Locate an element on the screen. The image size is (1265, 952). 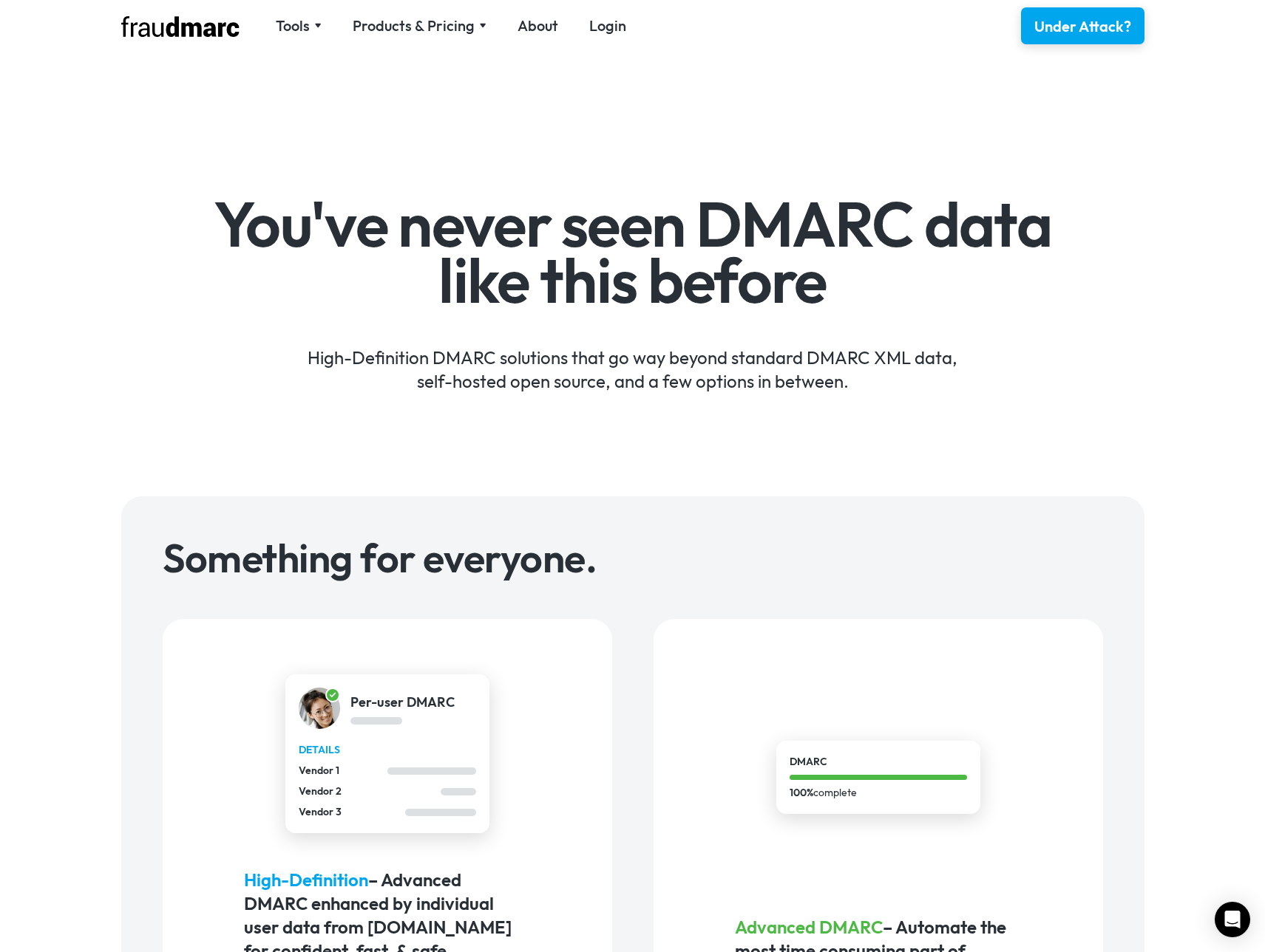
div: Vendor 3 is located at coordinates (352, 812).